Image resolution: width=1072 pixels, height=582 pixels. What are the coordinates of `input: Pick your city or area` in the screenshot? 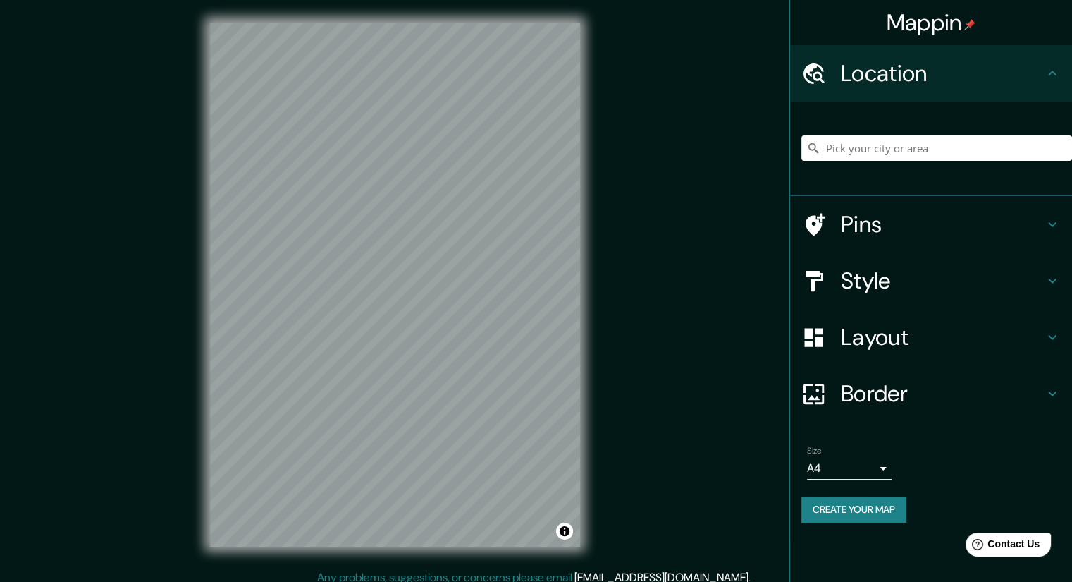 It's located at (937, 148).